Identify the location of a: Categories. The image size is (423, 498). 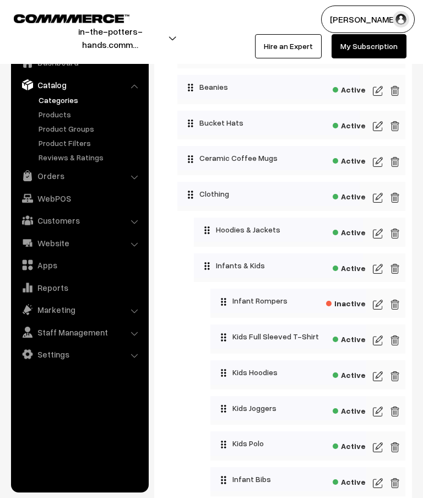
(90, 100).